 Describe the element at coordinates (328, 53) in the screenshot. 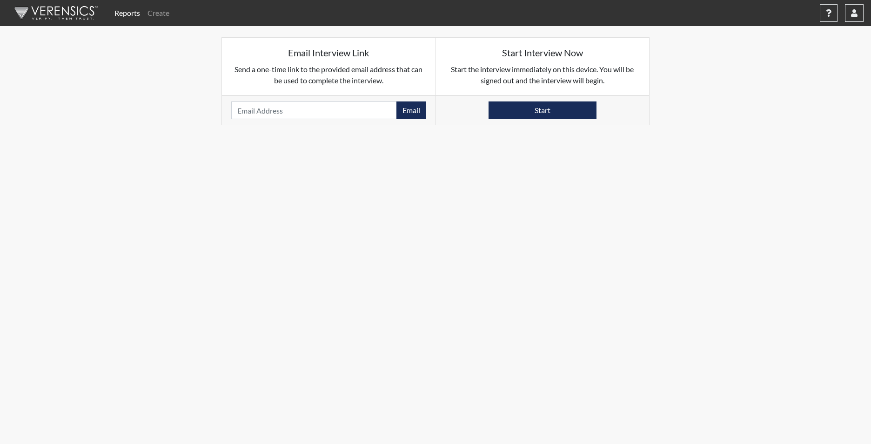

I see `h5: Email Interview Link` at that location.